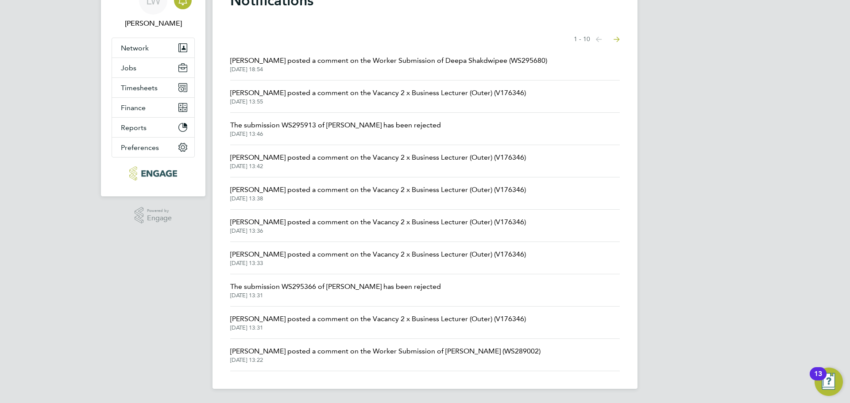 The height and width of the screenshot is (403, 850). What do you see at coordinates (597, 39) in the screenshot?
I see `nav: Select page of notifications list` at bounding box center [597, 39].